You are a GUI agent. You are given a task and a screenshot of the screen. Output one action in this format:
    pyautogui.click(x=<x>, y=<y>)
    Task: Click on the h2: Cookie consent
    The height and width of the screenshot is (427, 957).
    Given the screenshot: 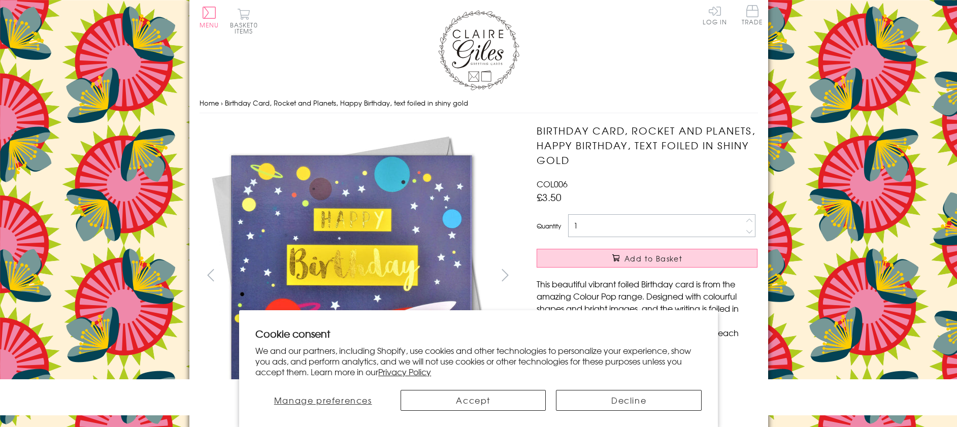 What is the action you would take?
    pyautogui.click(x=478, y=333)
    